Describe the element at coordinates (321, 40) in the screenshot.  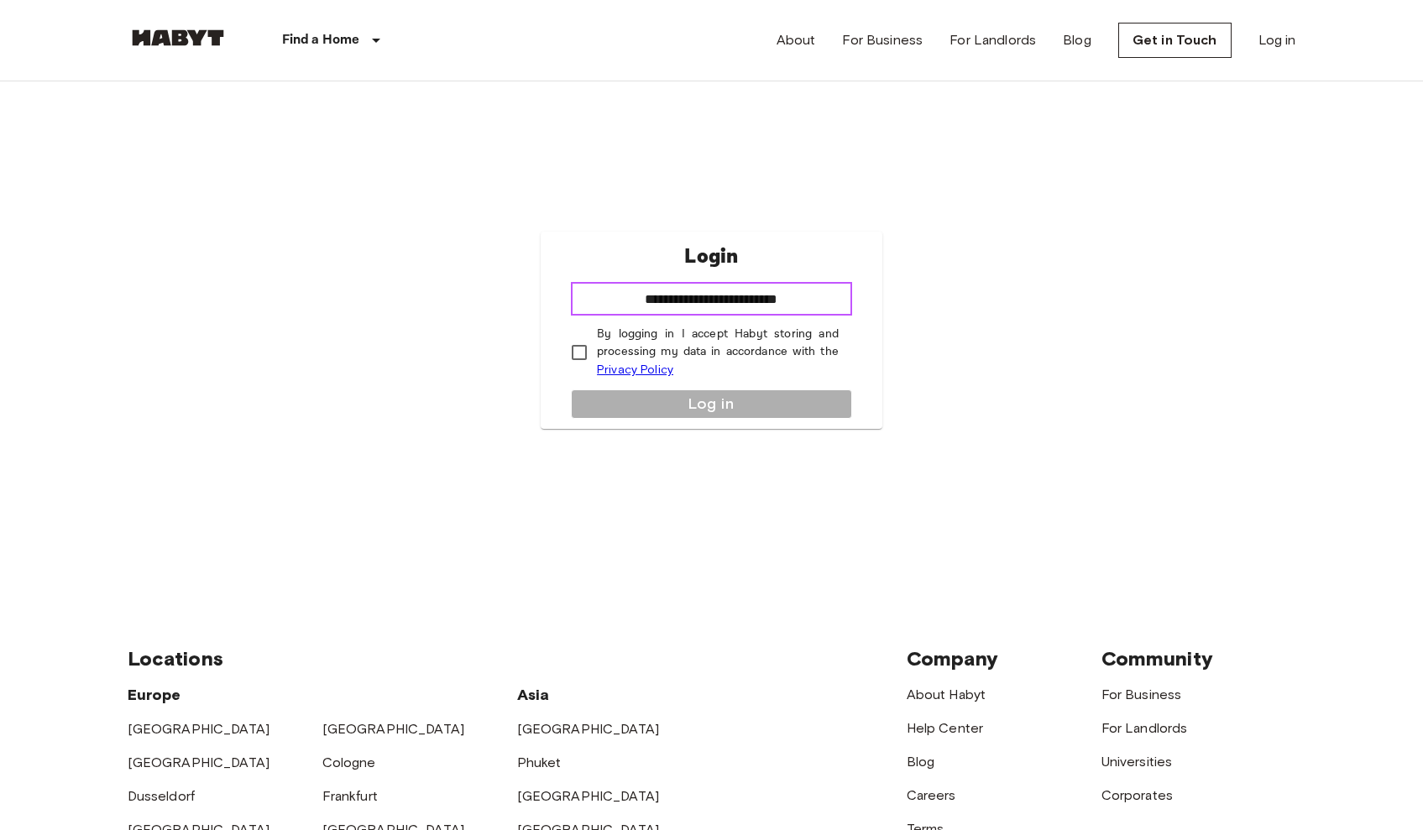
I see `p: Find a Home` at that location.